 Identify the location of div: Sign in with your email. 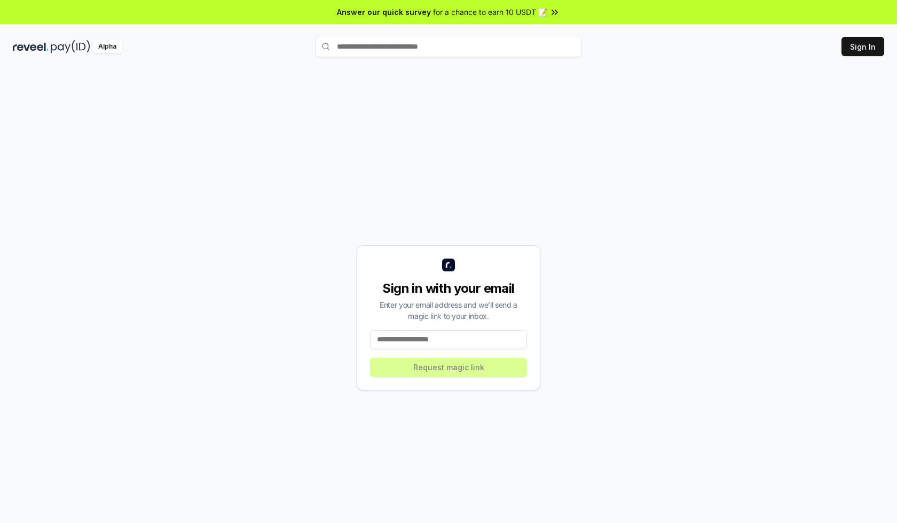
(449, 288).